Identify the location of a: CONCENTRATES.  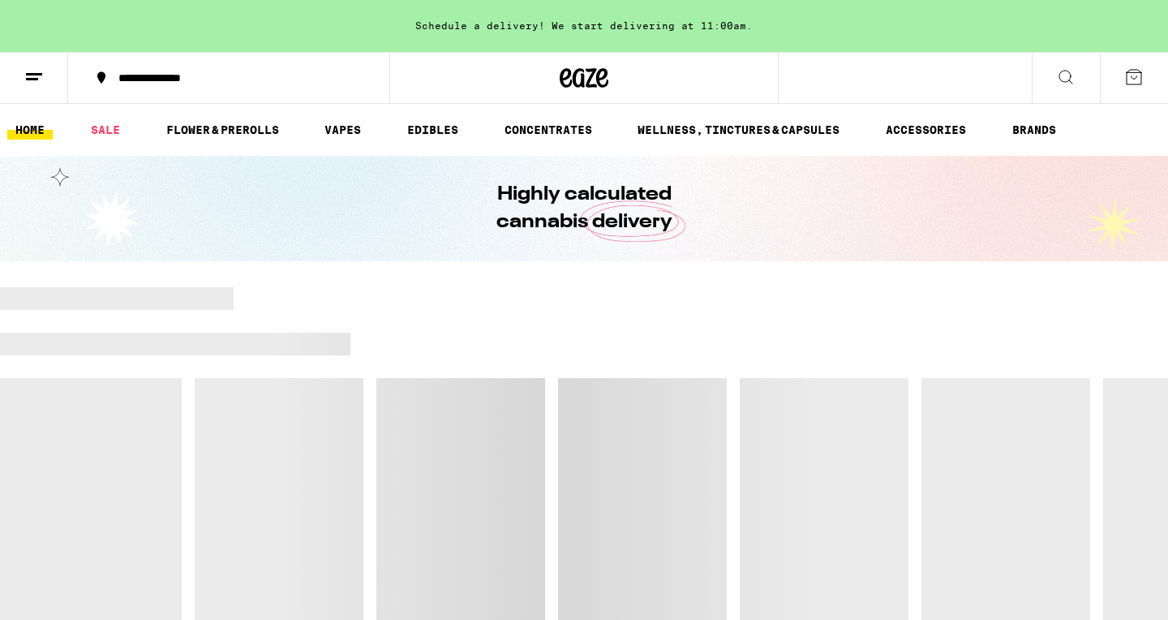
(549, 130).